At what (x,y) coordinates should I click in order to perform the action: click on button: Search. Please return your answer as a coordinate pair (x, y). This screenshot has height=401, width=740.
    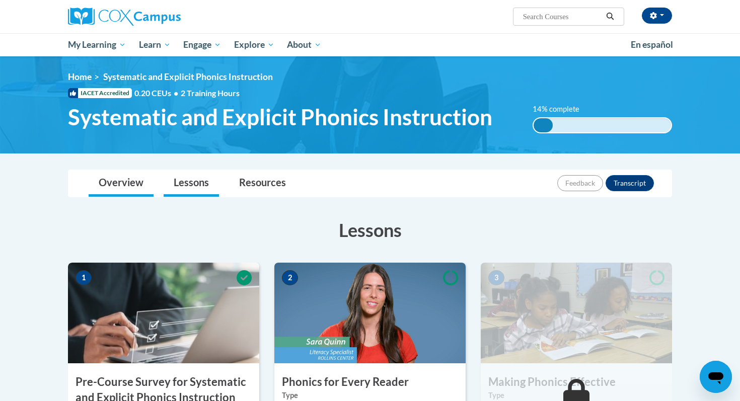
    Looking at the image, I should click on (610, 17).